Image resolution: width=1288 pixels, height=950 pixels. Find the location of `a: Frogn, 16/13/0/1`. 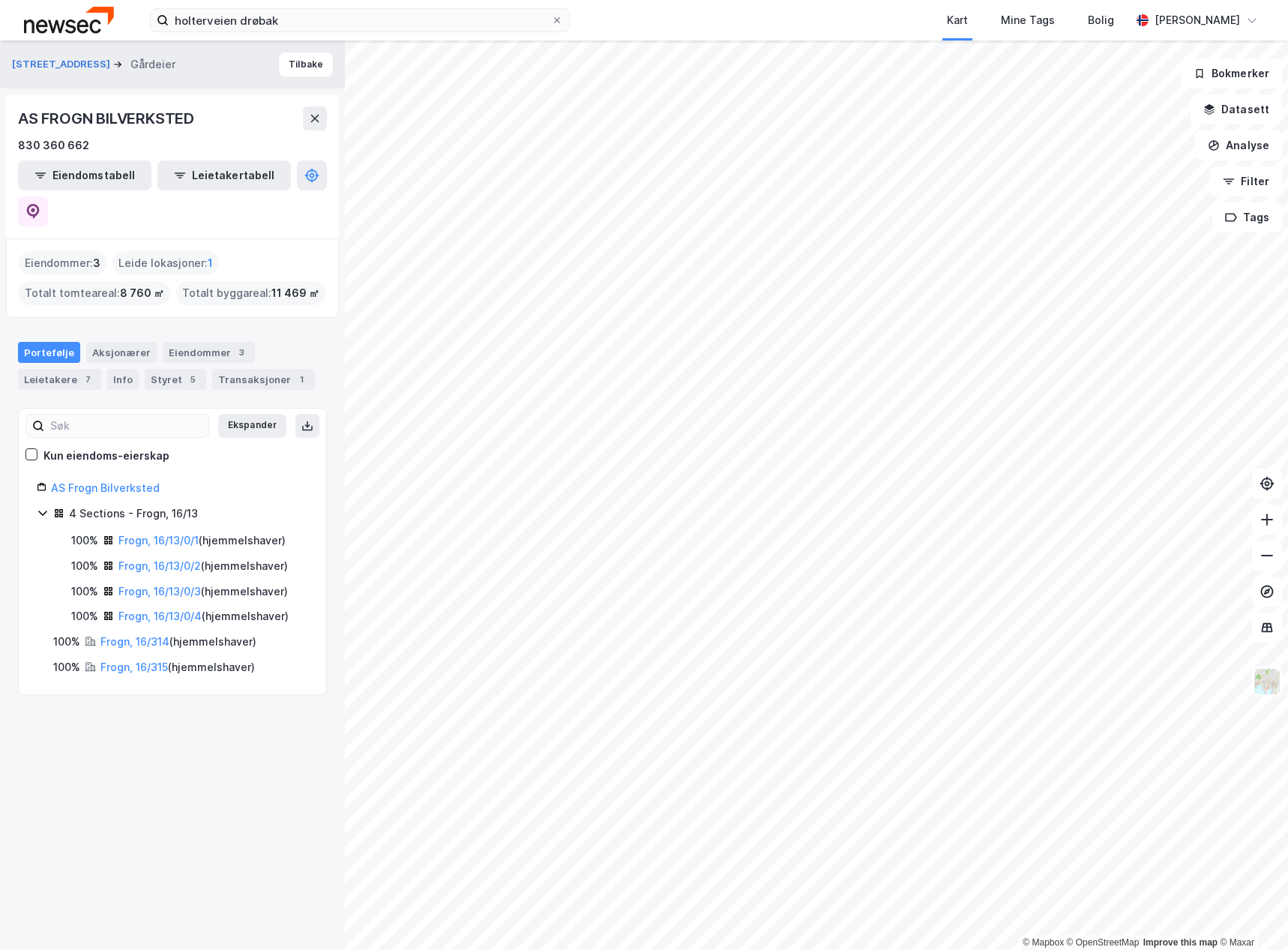

a: Frogn, 16/13/0/1 is located at coordinates (158, 540).